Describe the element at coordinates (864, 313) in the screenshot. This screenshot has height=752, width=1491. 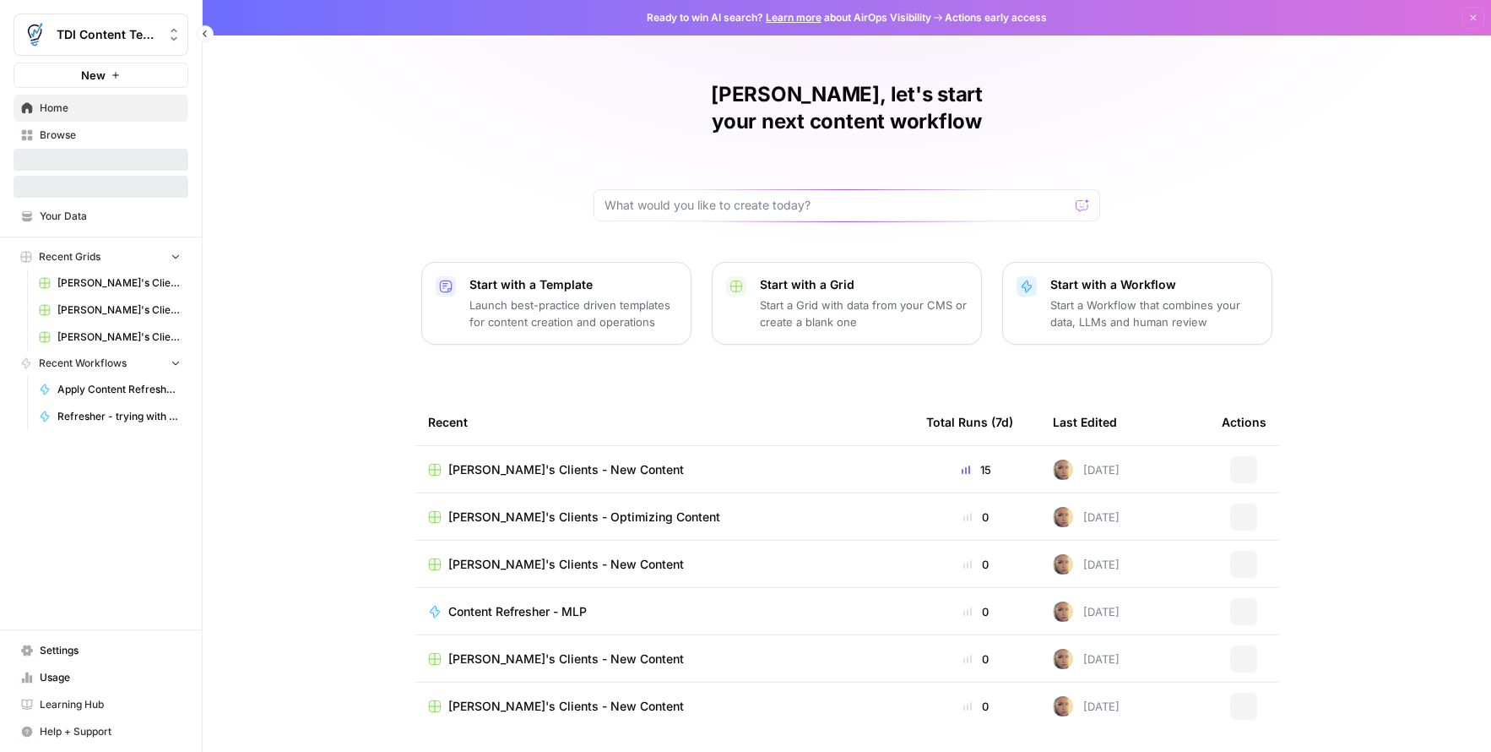
I see `p: Start a Grid with data from your CMS or create a blank one` at that location.